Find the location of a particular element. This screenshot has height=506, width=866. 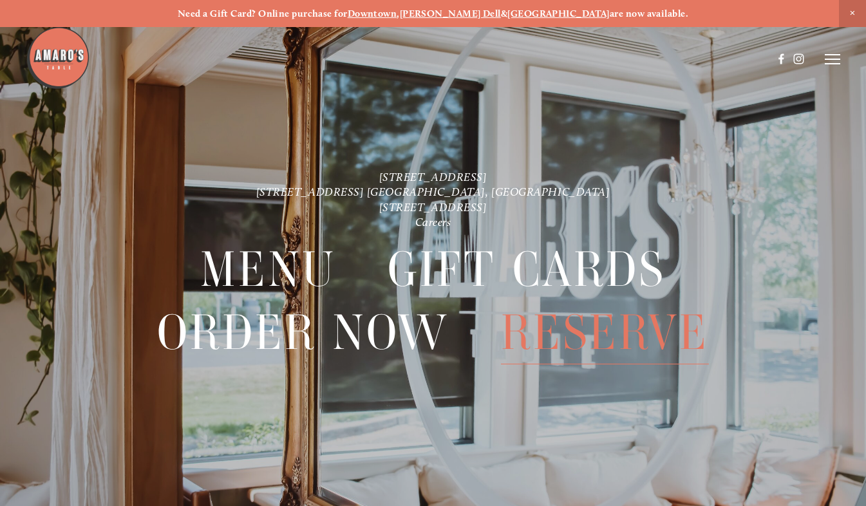

img: Amaro's Table is located at coordinates (58, 58).